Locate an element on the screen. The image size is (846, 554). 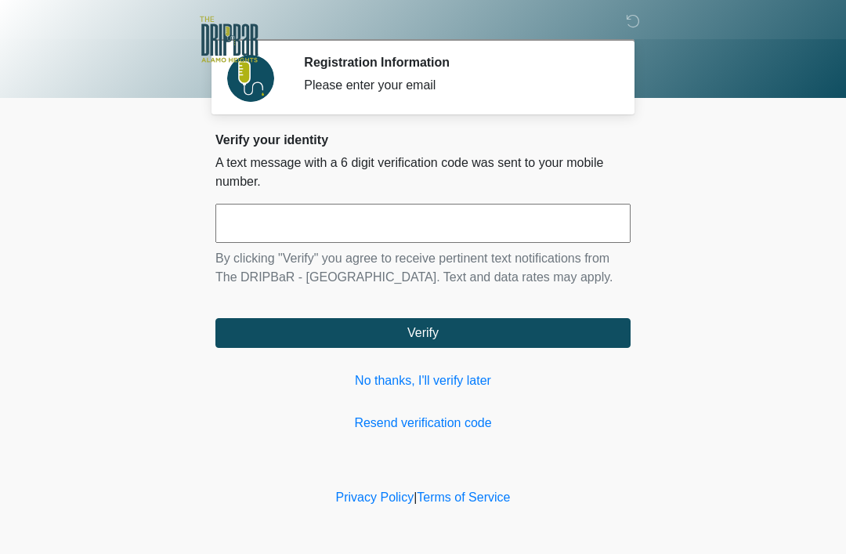
div: Please enter your email is located at coordinates (455, 85).